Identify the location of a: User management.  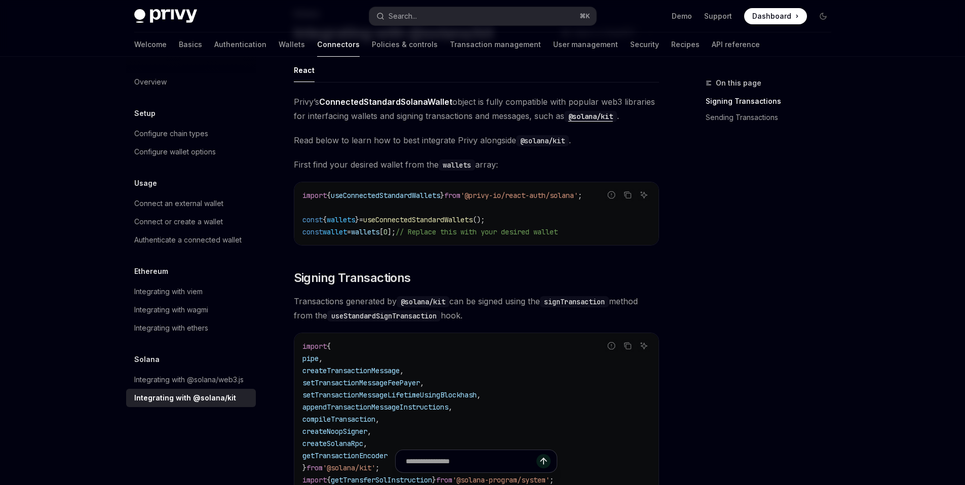
(586, 45).